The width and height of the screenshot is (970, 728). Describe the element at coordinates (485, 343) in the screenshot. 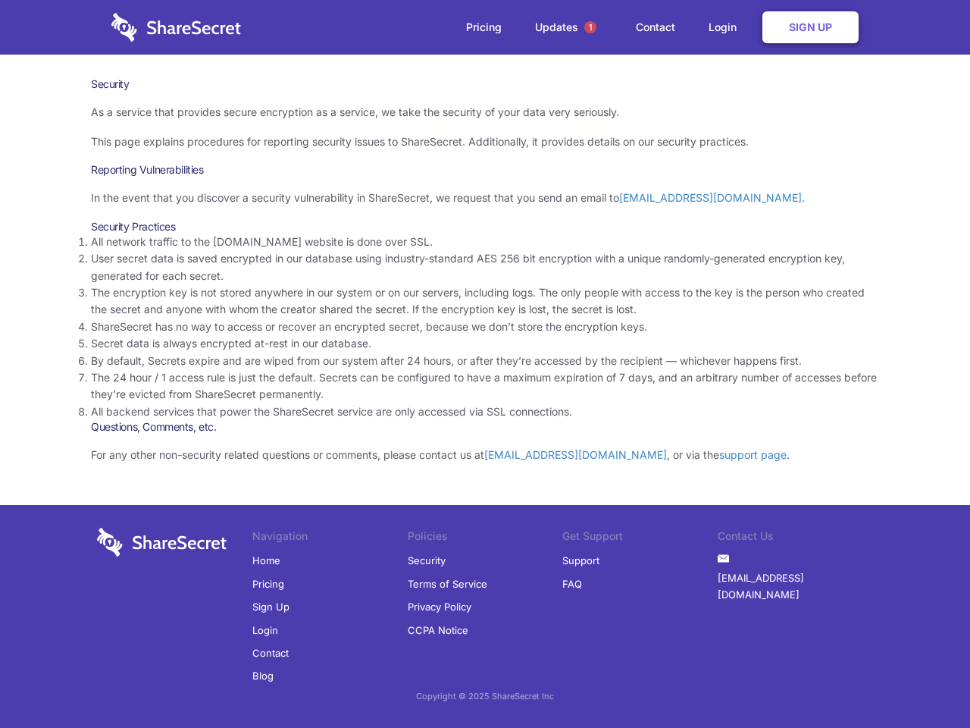

I see `li: Secret data is always encrypted at-rest in our database.` at that location.